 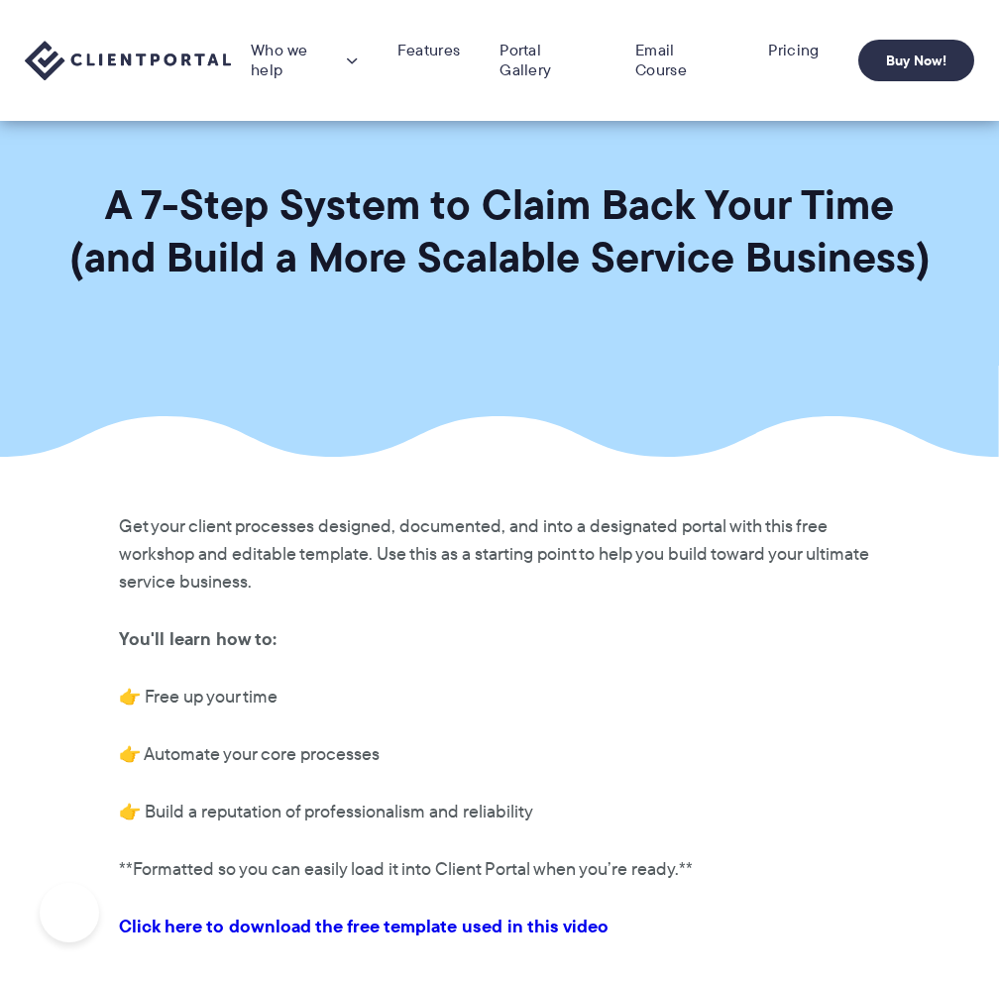 What do you see at coordinates (916, 60) in the screenshot?
I see `a: Buy Now!` at bounding box center [916, 60].